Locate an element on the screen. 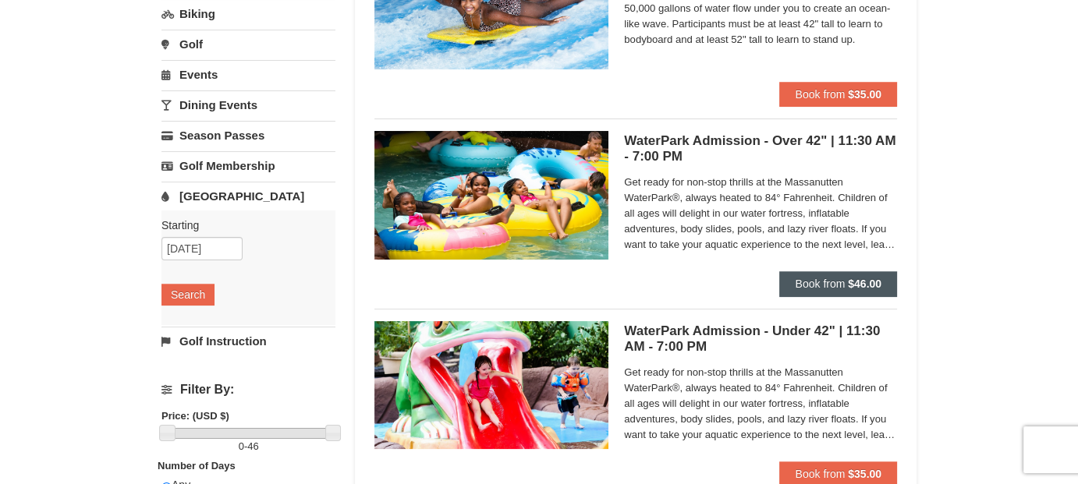 This screenshot has width=1078, height=484. a: Golf Membership is located at coordinates (248, 165).